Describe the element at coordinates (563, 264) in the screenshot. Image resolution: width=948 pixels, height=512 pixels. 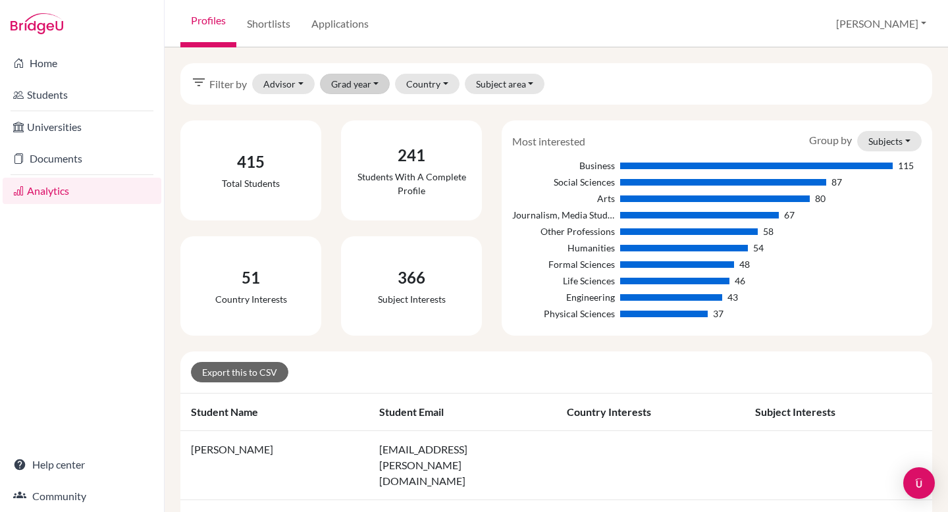
I see `div: Formal Sciences` at that location.